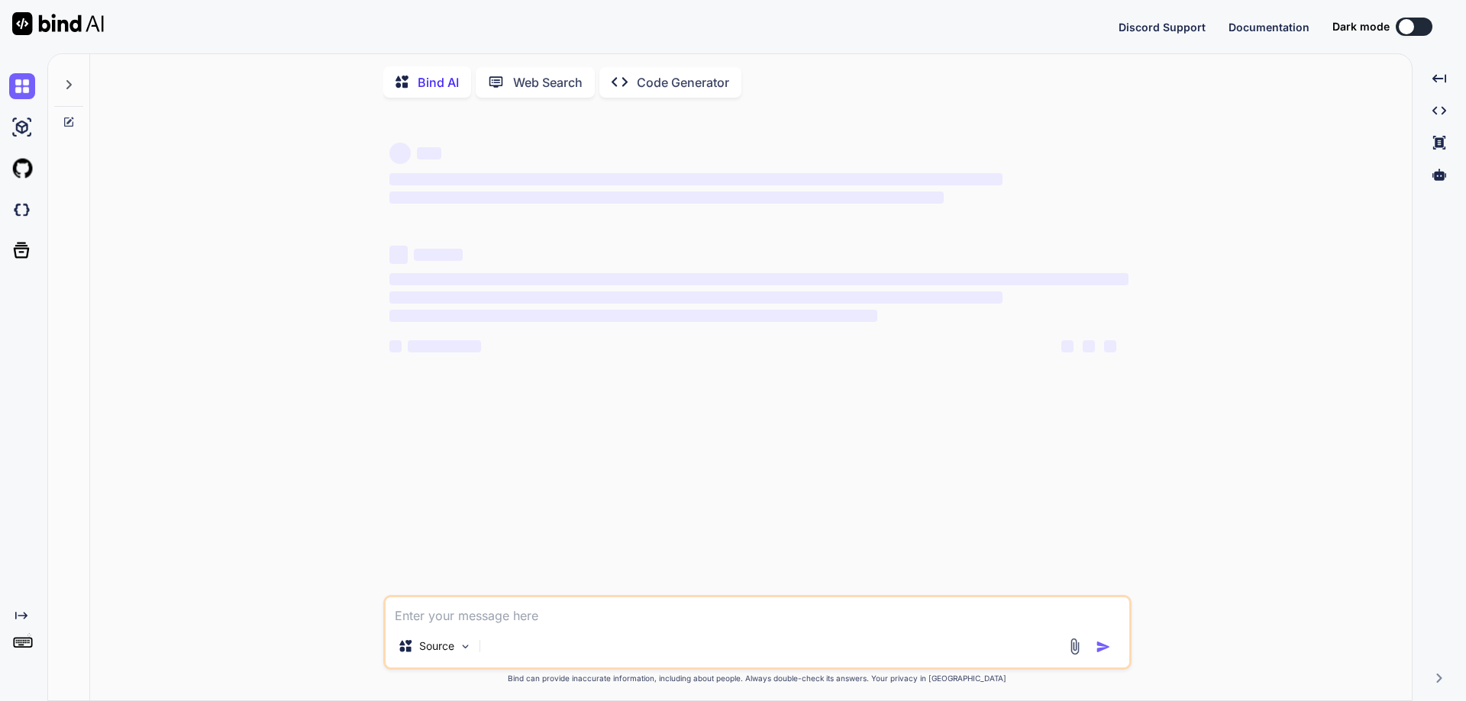 The image size is (1466, 701). Describe the element at coordinates (438, 82) in the screenshot. I see `p: Bind AI` at that location.